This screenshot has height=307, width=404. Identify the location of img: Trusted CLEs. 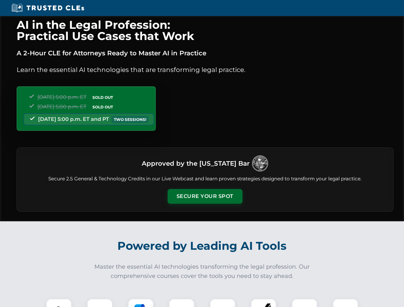
(48, 8).